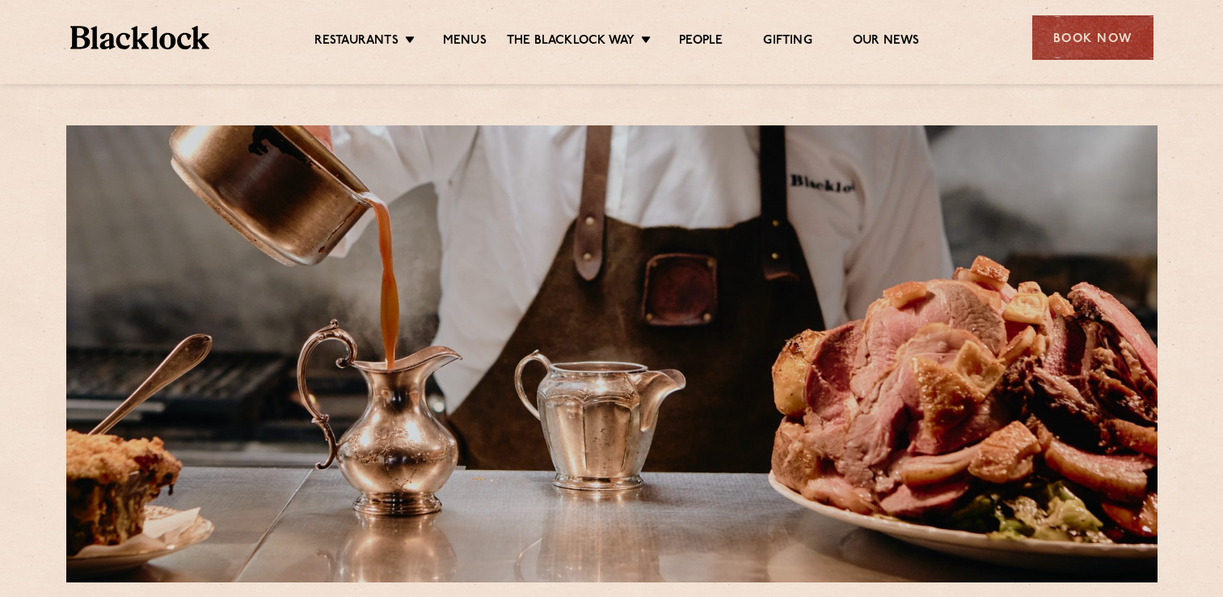 This screenshot has height=597, width=1223. Describe the element at coordinates (571, 42) in the screenshot. I see `a: The Blacklock Way` at that location.